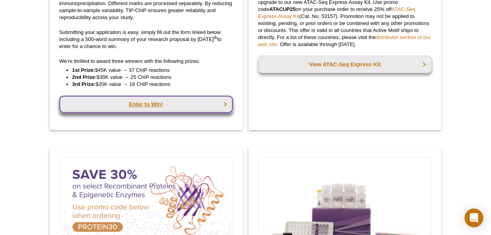 This screenshot has width=491, height=235. What do you see at coordinates (146, 104) in the screenshot?
I see `a: Enter to Win!` at bounding box center [146, 104].